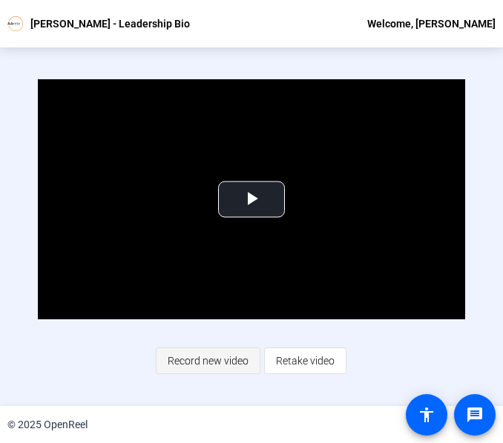 Image resolution: width=503 pixels, height=443 pixels. What do you see at coordinates (208, 361) in the screenshot?
I see `button: Record new video` at bounding box center [208, 361].